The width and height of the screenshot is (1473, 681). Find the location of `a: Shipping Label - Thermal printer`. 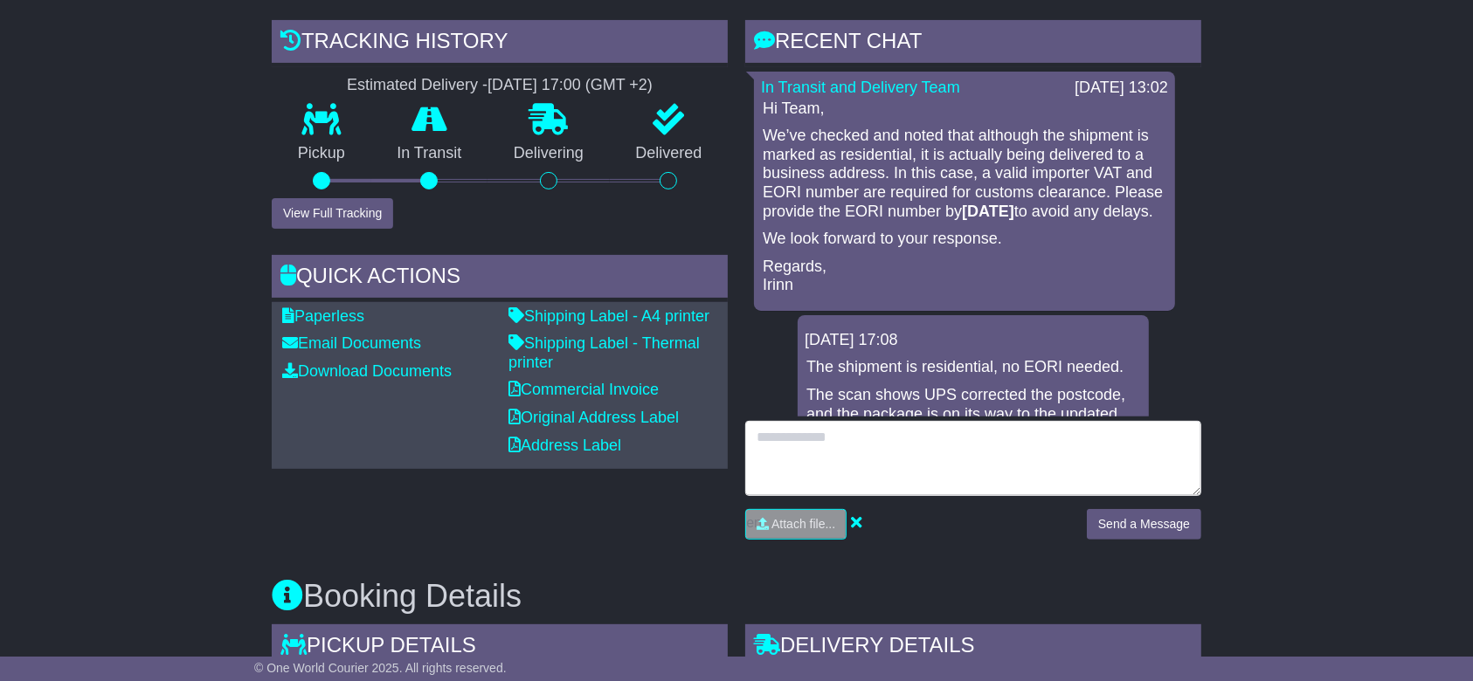

a: Shipping Label - Thermal printer is located at coordinates (604, 353).